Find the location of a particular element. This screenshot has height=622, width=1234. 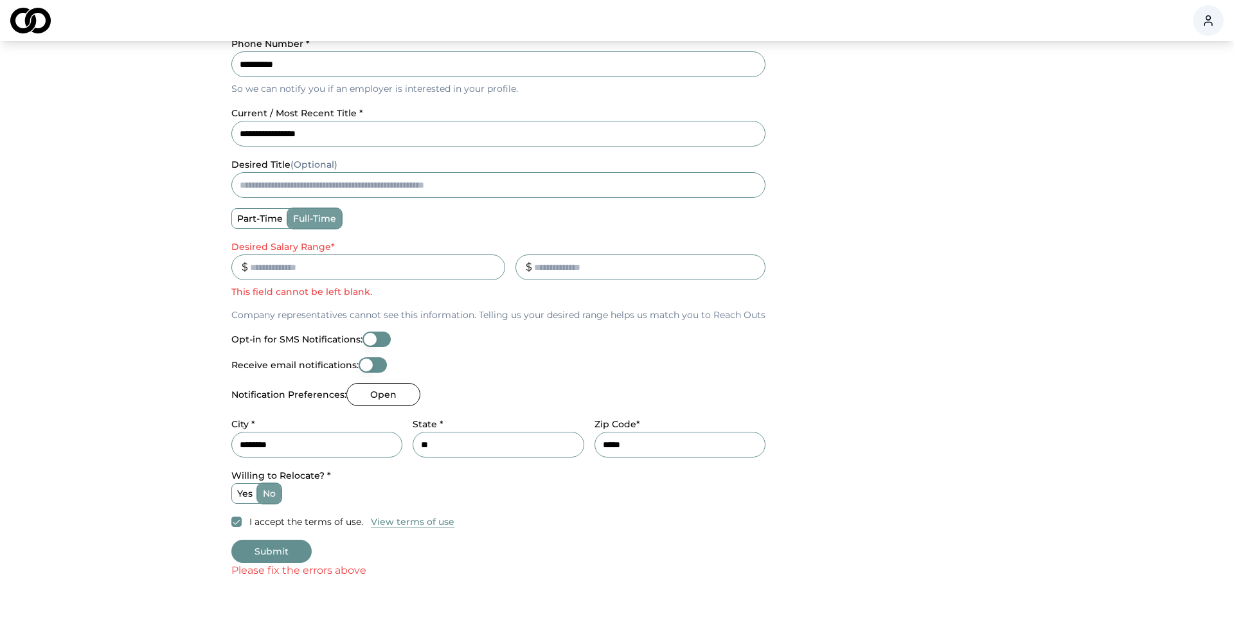

label: Receive email notifications: is located at coordinates (295, 365).